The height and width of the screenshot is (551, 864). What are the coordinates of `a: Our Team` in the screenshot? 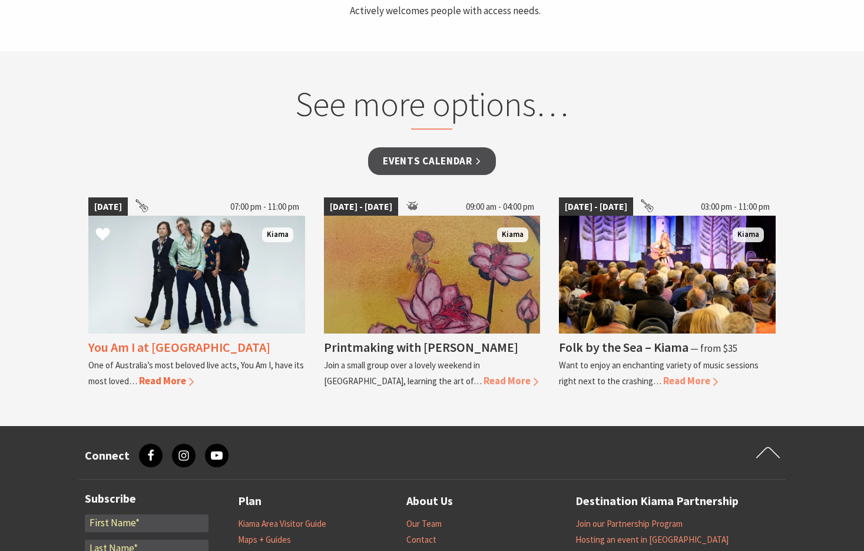 It's located at (424, 524).